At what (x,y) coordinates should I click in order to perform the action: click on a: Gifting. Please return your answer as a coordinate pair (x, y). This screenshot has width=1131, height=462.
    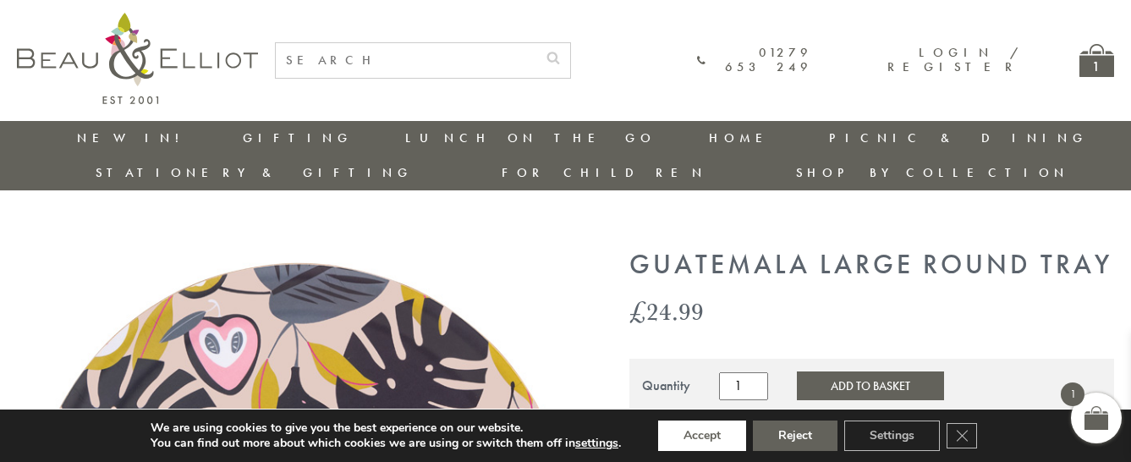
    Looking at the image, I should click on (298, 138).